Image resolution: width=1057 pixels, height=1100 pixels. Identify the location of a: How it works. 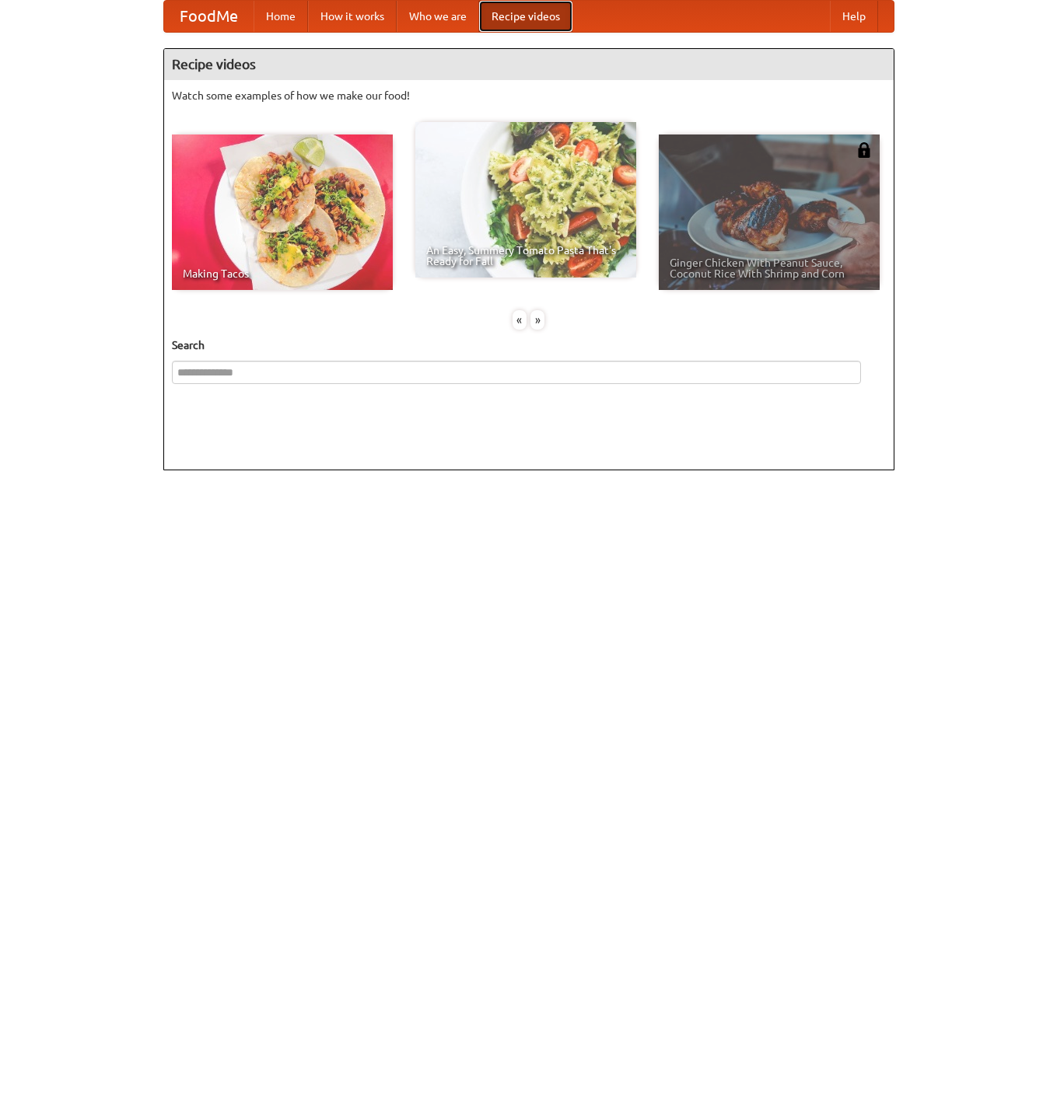
(352, 16).